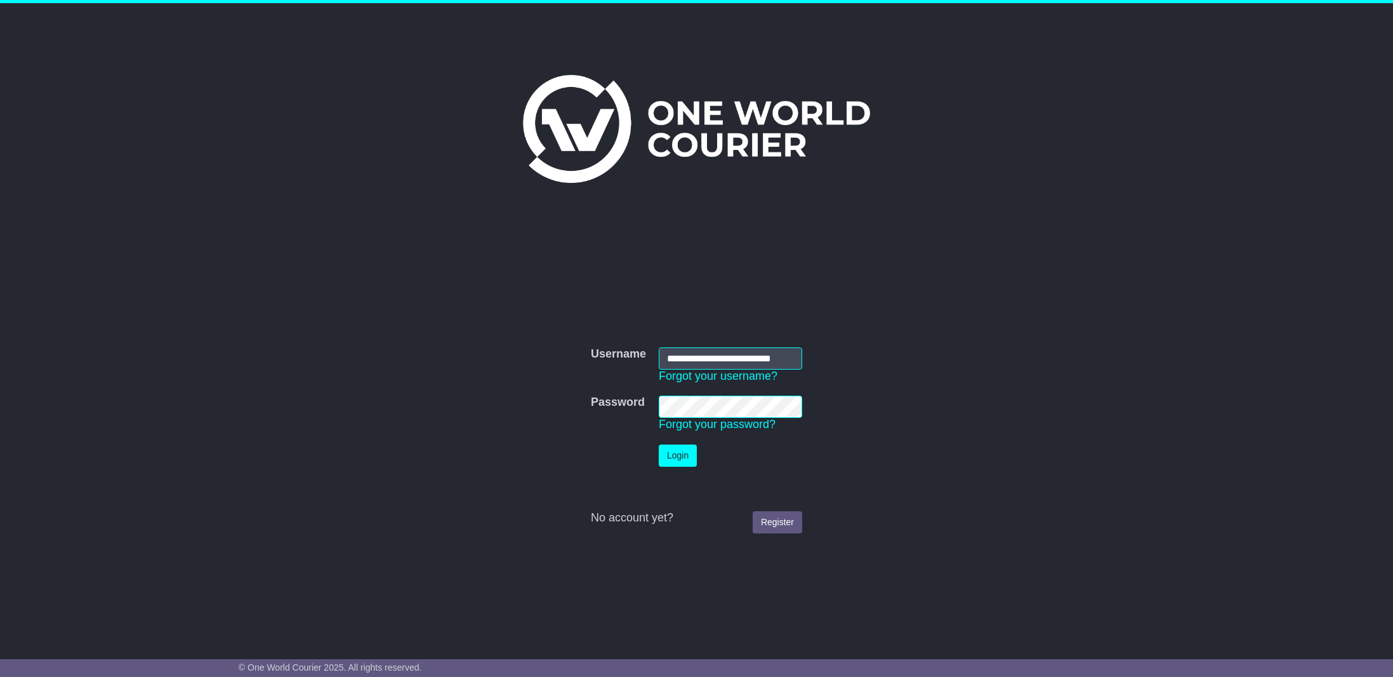  Describe the element at coordinates (618, 354) in the screenshot. I see `label: Username` at that location.